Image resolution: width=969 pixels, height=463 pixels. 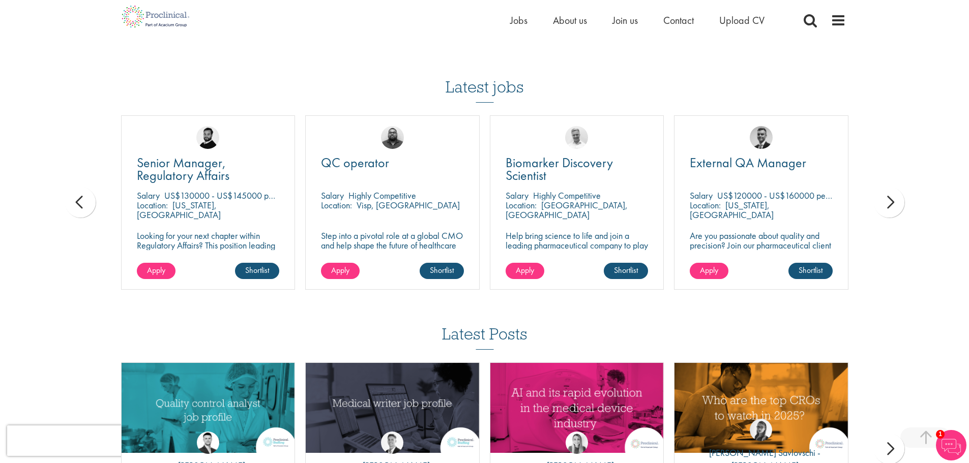 I want to click on span: QC operator, so click(x=355, y=163).